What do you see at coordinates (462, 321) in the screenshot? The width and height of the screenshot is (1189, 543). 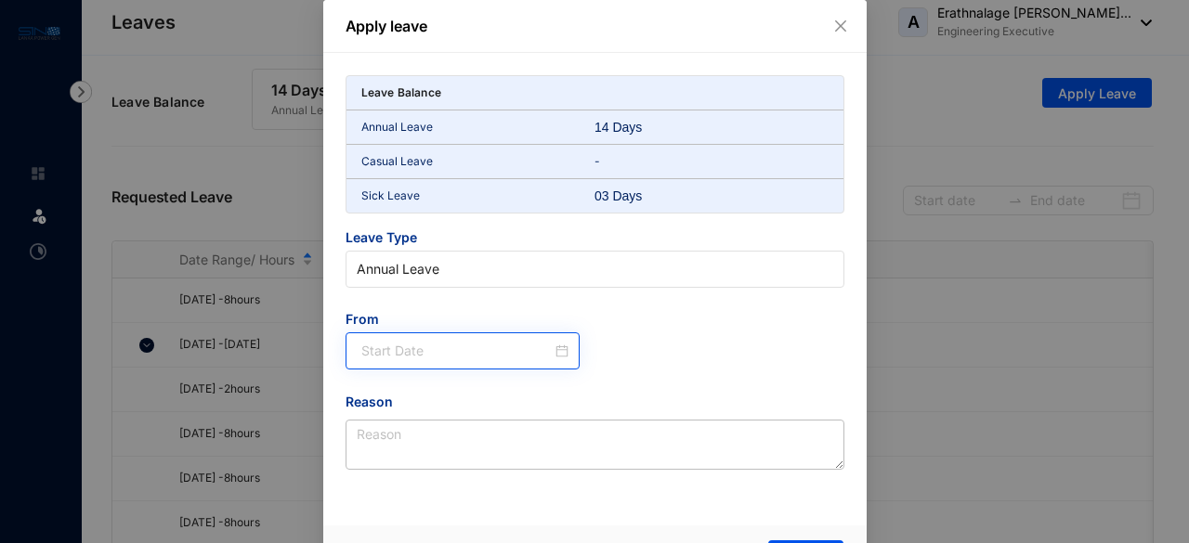 I see `span: From` at bounding box center [462, 321].